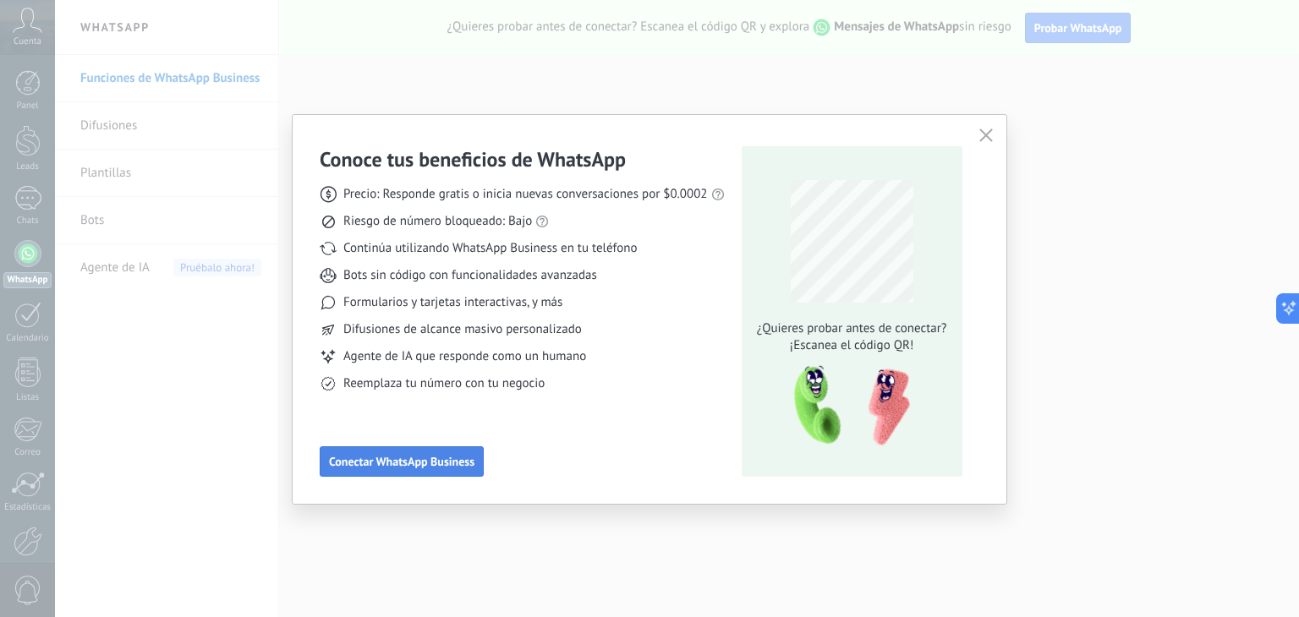 This screenshot has height=617, width=1299. Describe the element at coordinates (402, 462) in the screenshot. I see `button: Conectar WhatsApp Business` at that location.